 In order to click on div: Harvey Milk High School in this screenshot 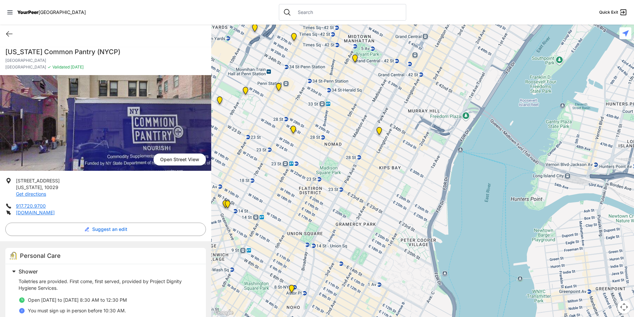, I will do `click(292, 290)`.